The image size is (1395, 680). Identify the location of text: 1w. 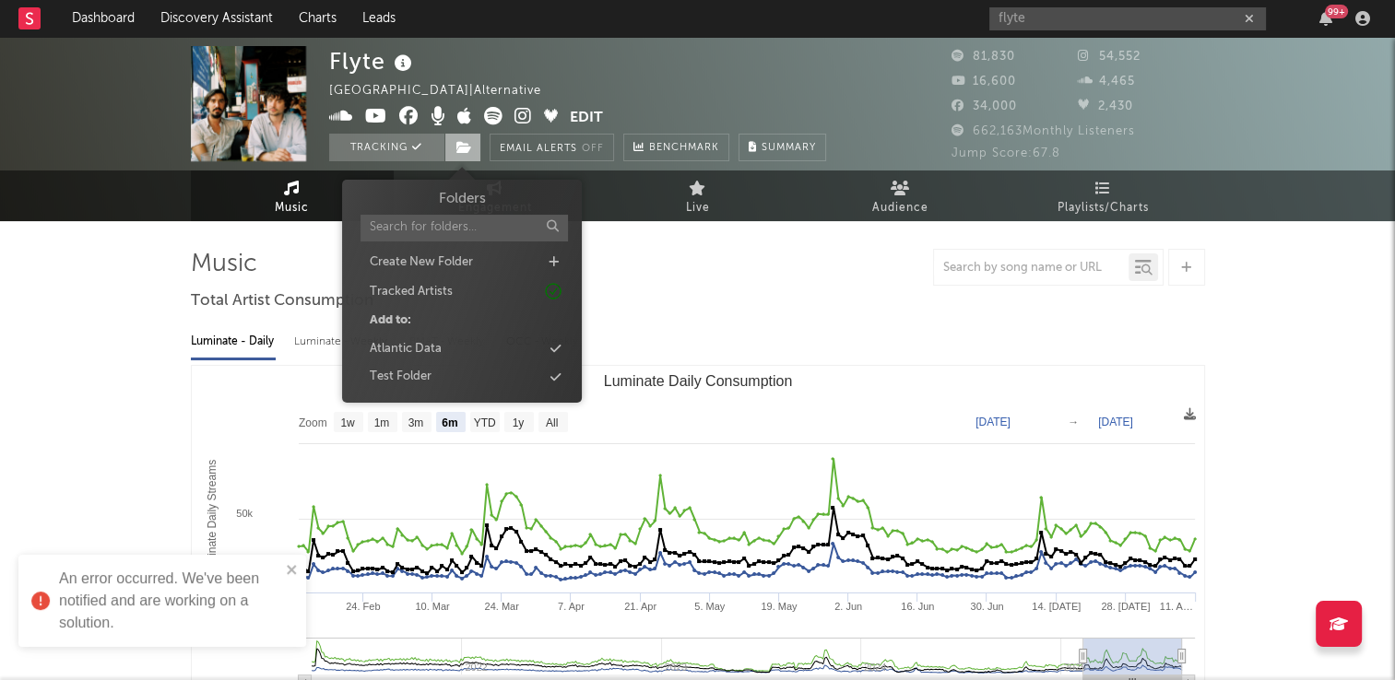
(348, 423).